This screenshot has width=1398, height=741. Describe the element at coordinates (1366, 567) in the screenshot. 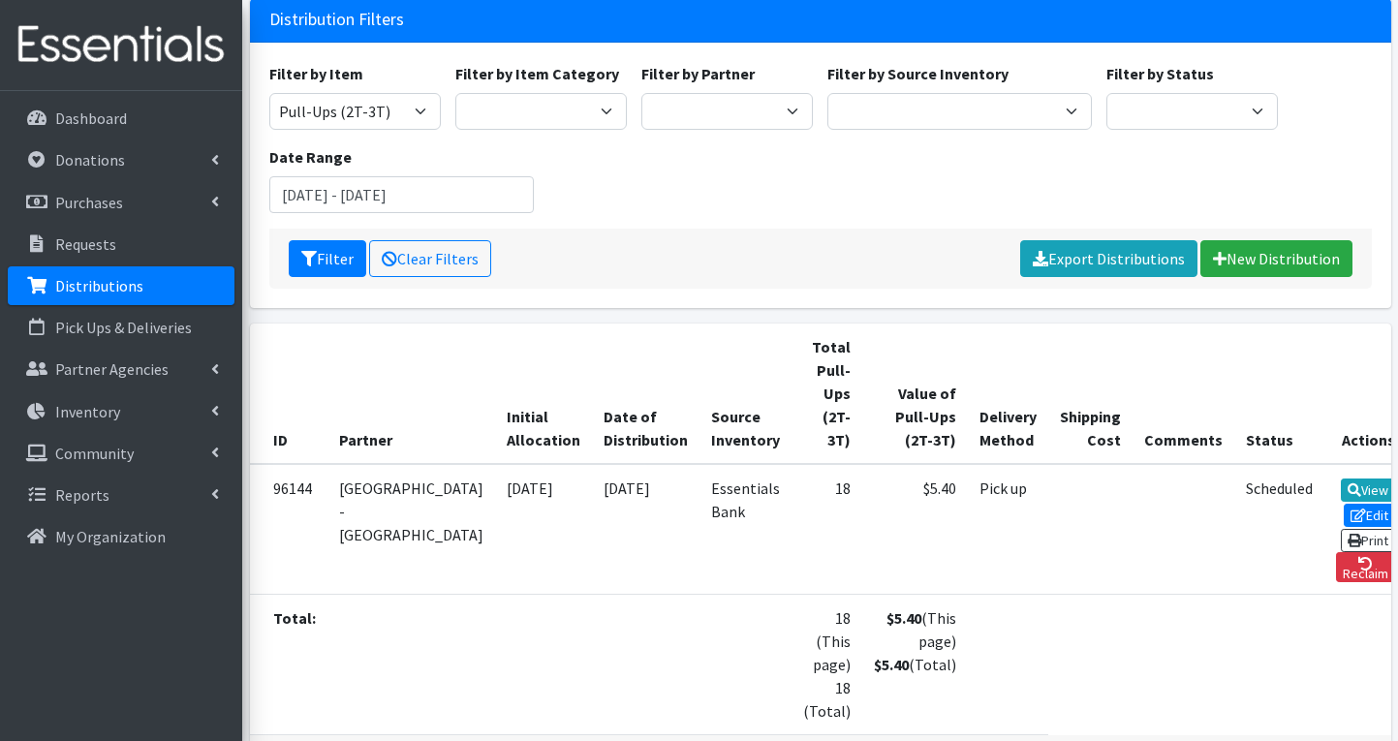

I see `a: Reclaim` at that location.